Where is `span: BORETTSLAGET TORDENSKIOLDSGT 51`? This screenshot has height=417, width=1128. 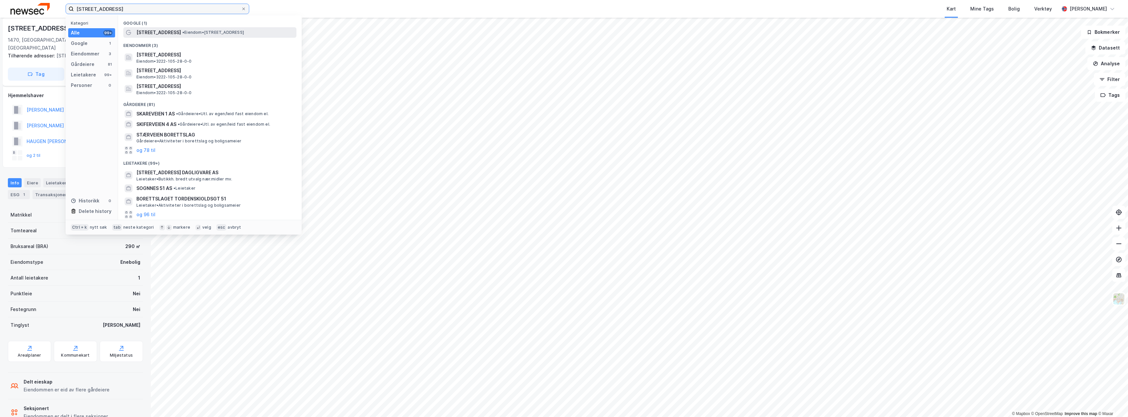
span: BORETTSLAGET TORDENSKIOLDSGT 51 is located at coordinates (215, 199).